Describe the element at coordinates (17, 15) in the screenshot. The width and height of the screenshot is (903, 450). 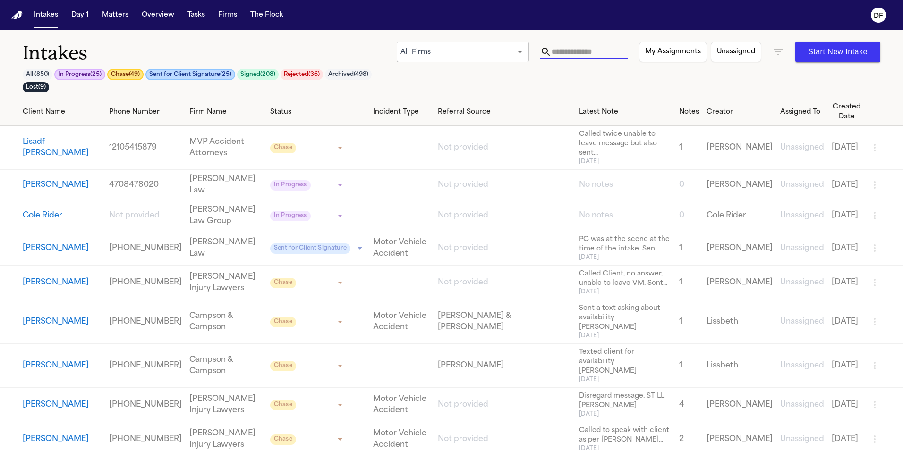
I see `img: Finch Logo` at that location.